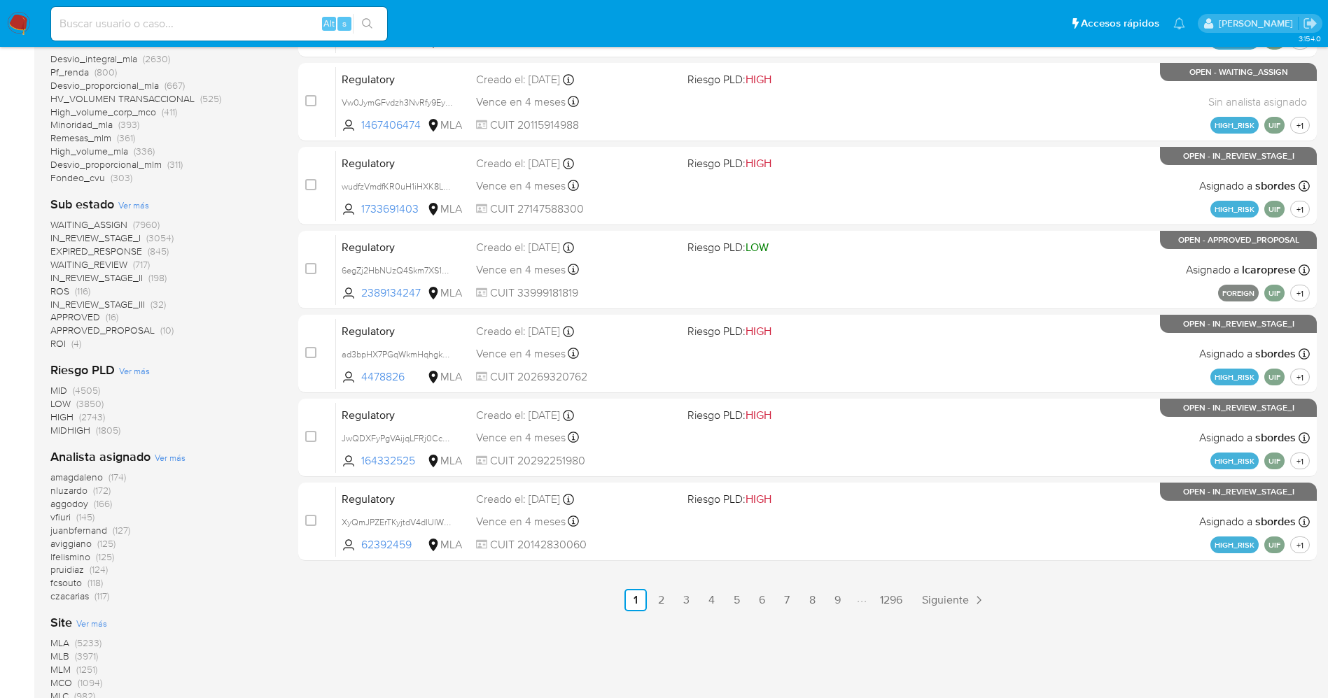 The image size is (1328, 698). Describe the element at coordinates (1258, 23) in the screenshot. I see `p: jesica.barrios@mercadolibre.com` at that location.